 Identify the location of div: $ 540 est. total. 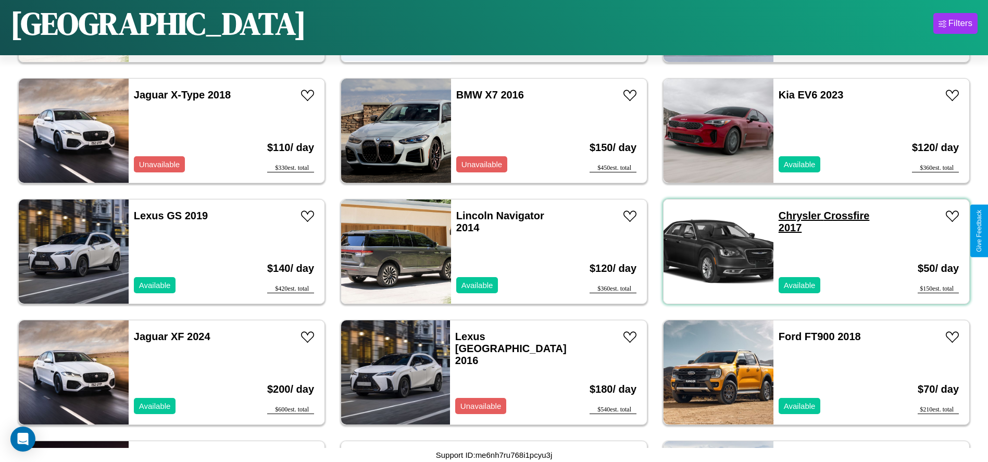
(613, 410).